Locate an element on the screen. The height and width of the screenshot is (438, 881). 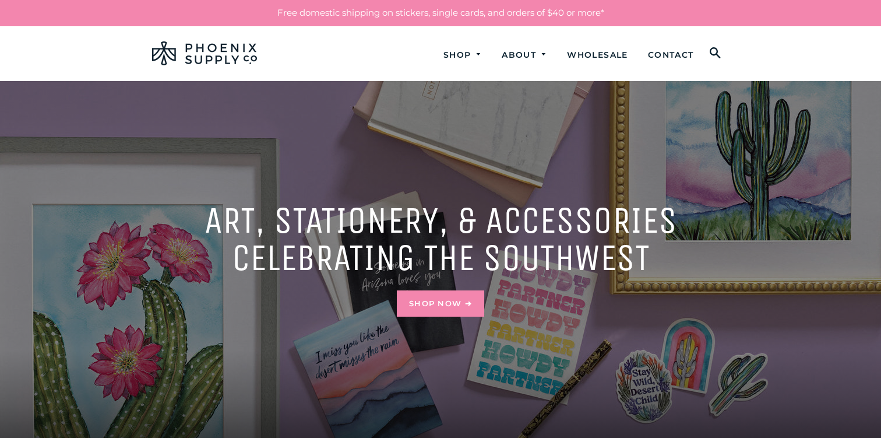
a: Shop Now ➔ is located at coordinates (441, 303).